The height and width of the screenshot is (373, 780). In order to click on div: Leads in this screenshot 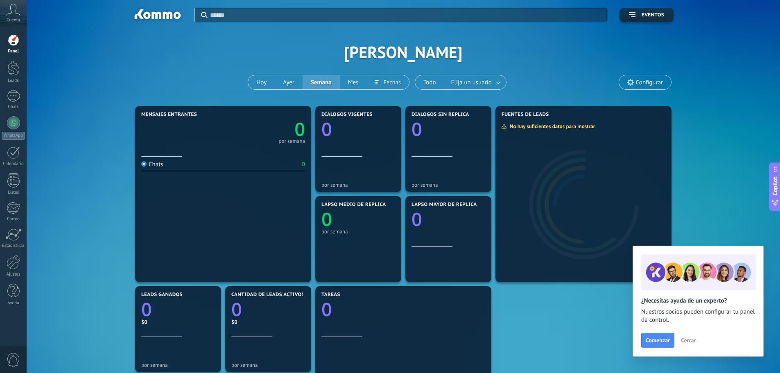, I will do `click(14, 81)`.